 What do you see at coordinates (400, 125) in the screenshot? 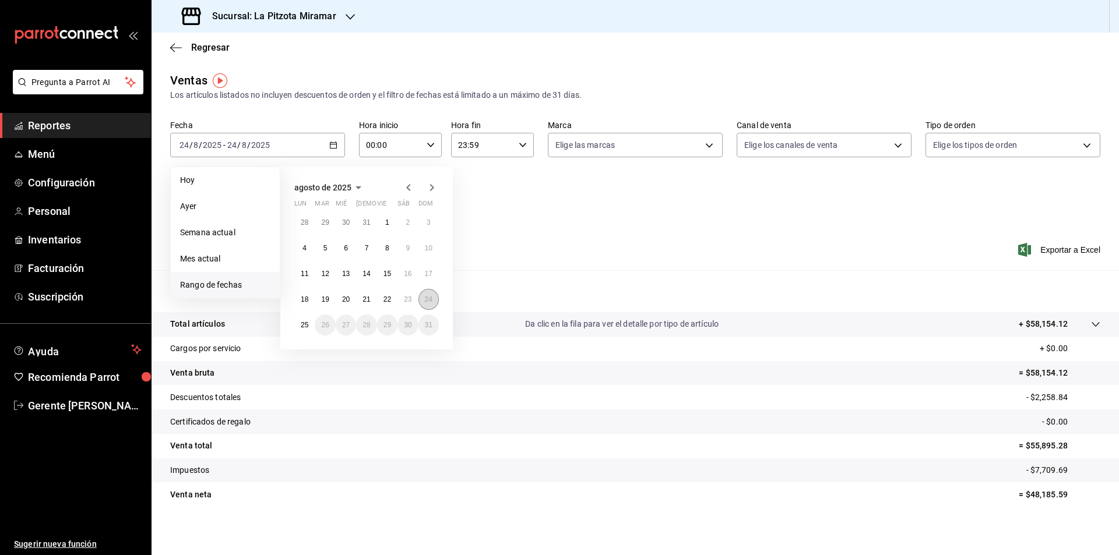
I see `label: Hora inicio` at bounding box center [400, 125].